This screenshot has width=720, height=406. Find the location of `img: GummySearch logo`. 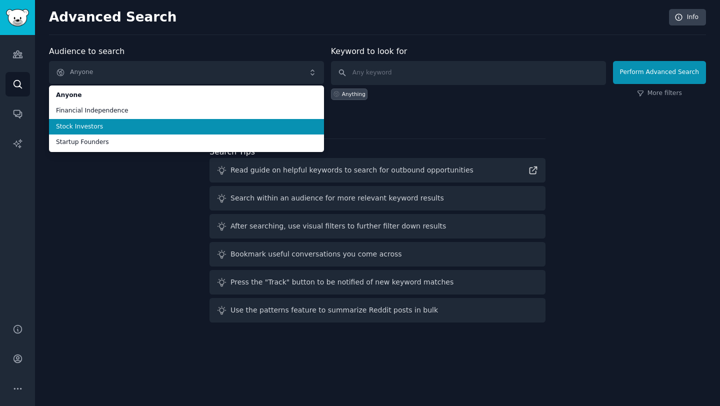

img: GummySearch logo is located at coordinates (17, 17).